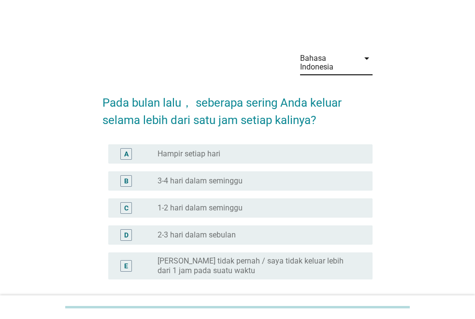  I want to click on div: A, so click(126, 154).